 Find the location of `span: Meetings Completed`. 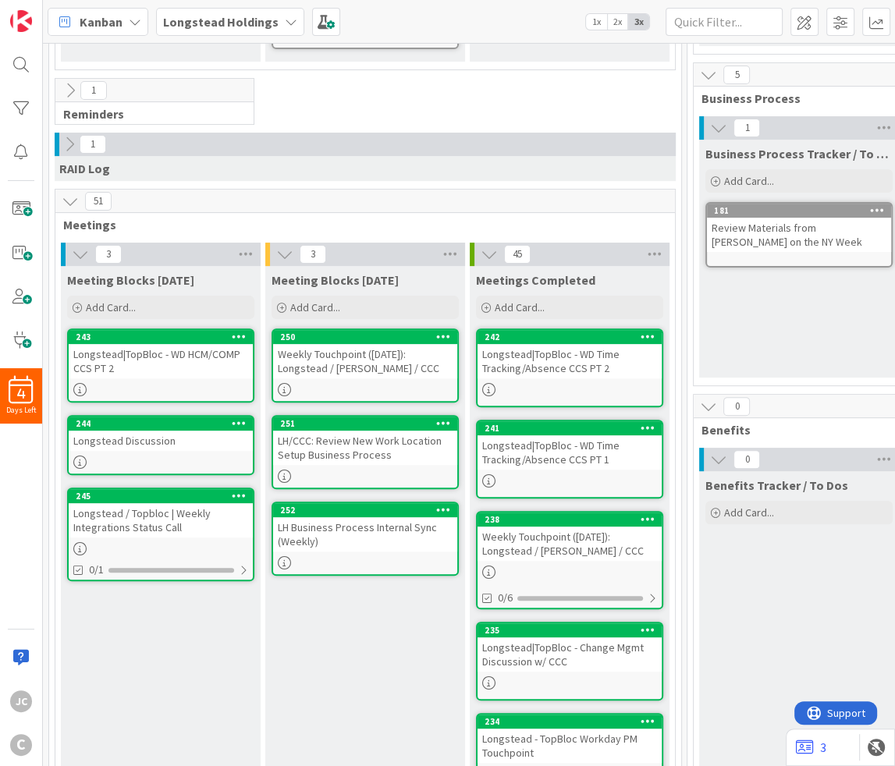

span: Meetings Completed is located at coordinates (535, 280).